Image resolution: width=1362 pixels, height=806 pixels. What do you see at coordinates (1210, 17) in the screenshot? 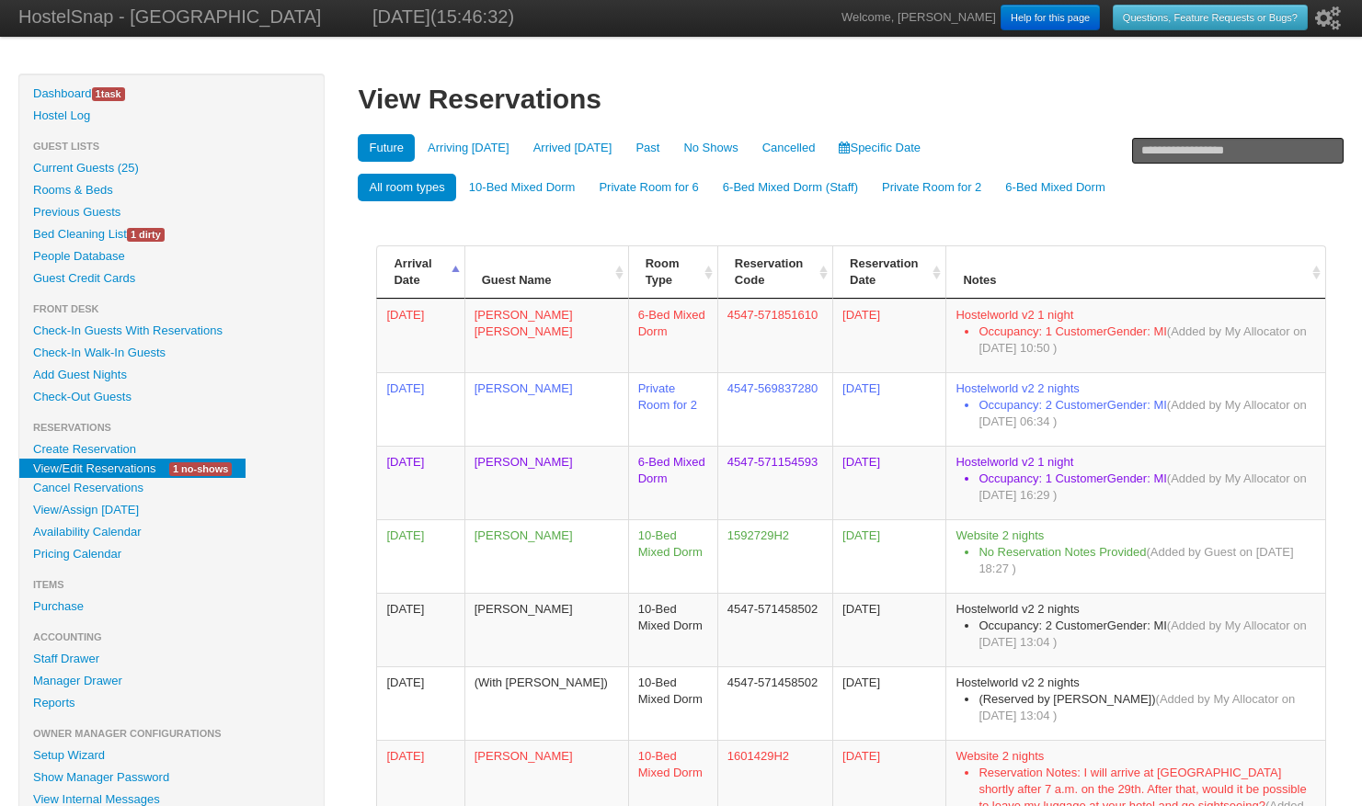
I see `a: Questions, Feature Requests or Bugs?` at bounding box center [1210, 17].